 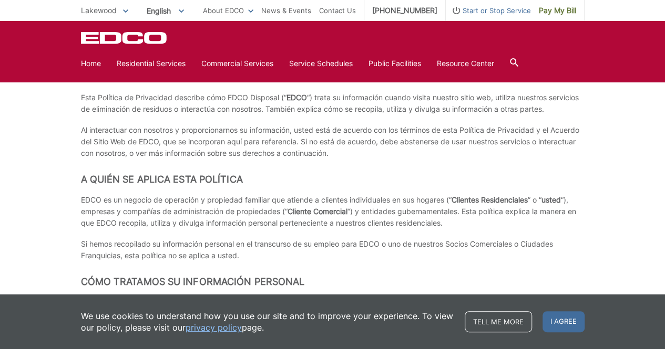 What do you see at coordinates (91, 64) in the screenshot?
I see `a: Home` at bounding box center [91, 64].